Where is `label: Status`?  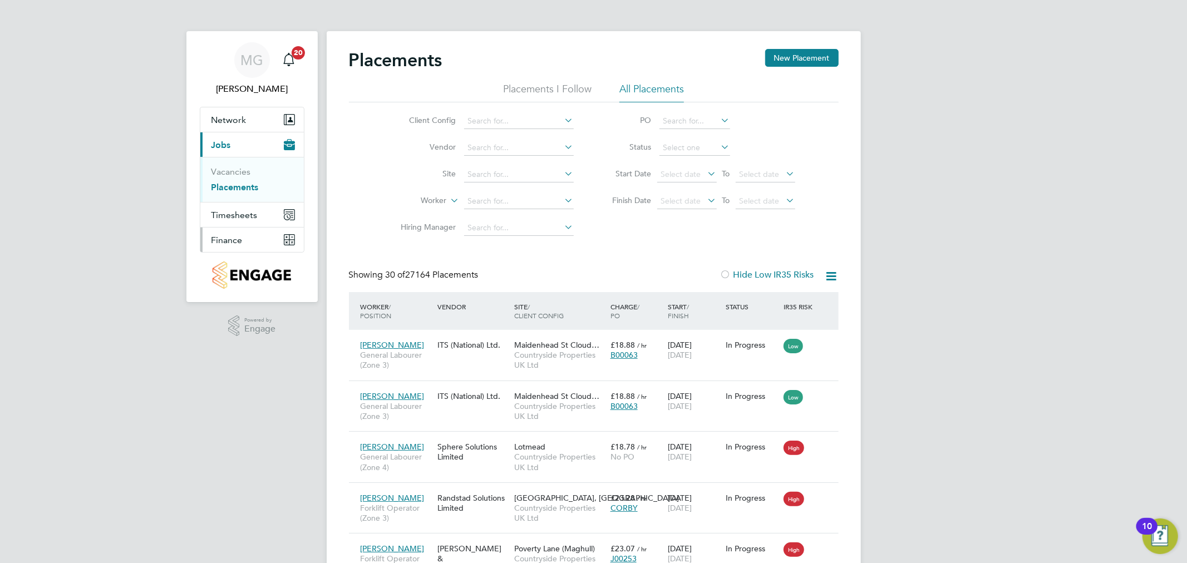 label: Status is located at coordinates (627, 147).